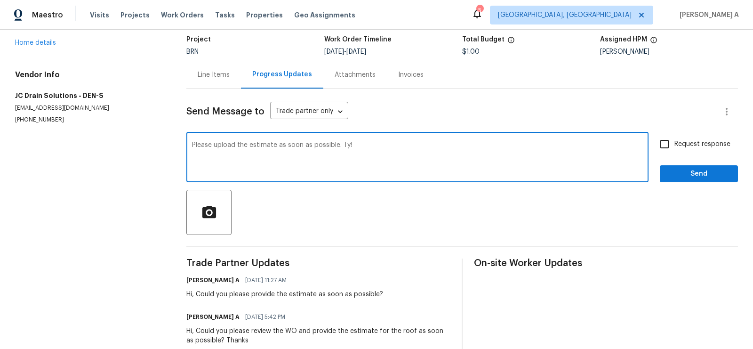 Image resolution: width=753 pixels, height=349 pixels. Describe the element at coordinates (624, 40) in the screenshot. I see `h5: Assigned HPM` at that location.